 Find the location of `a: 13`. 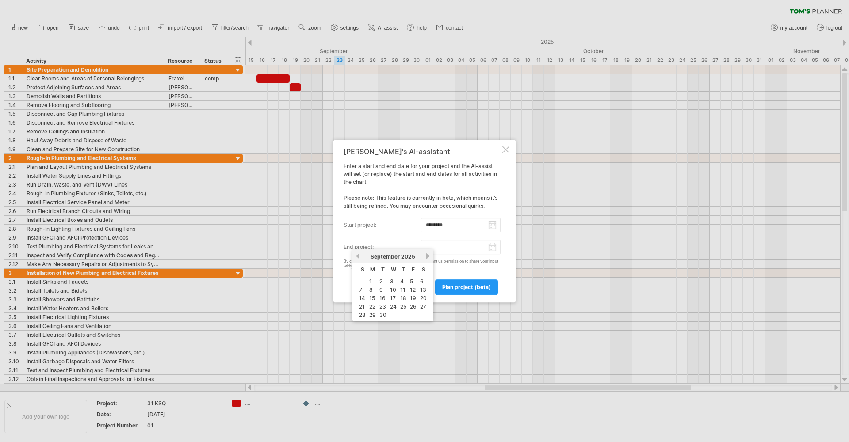

a: 13 is located at coordinates (423, 290).